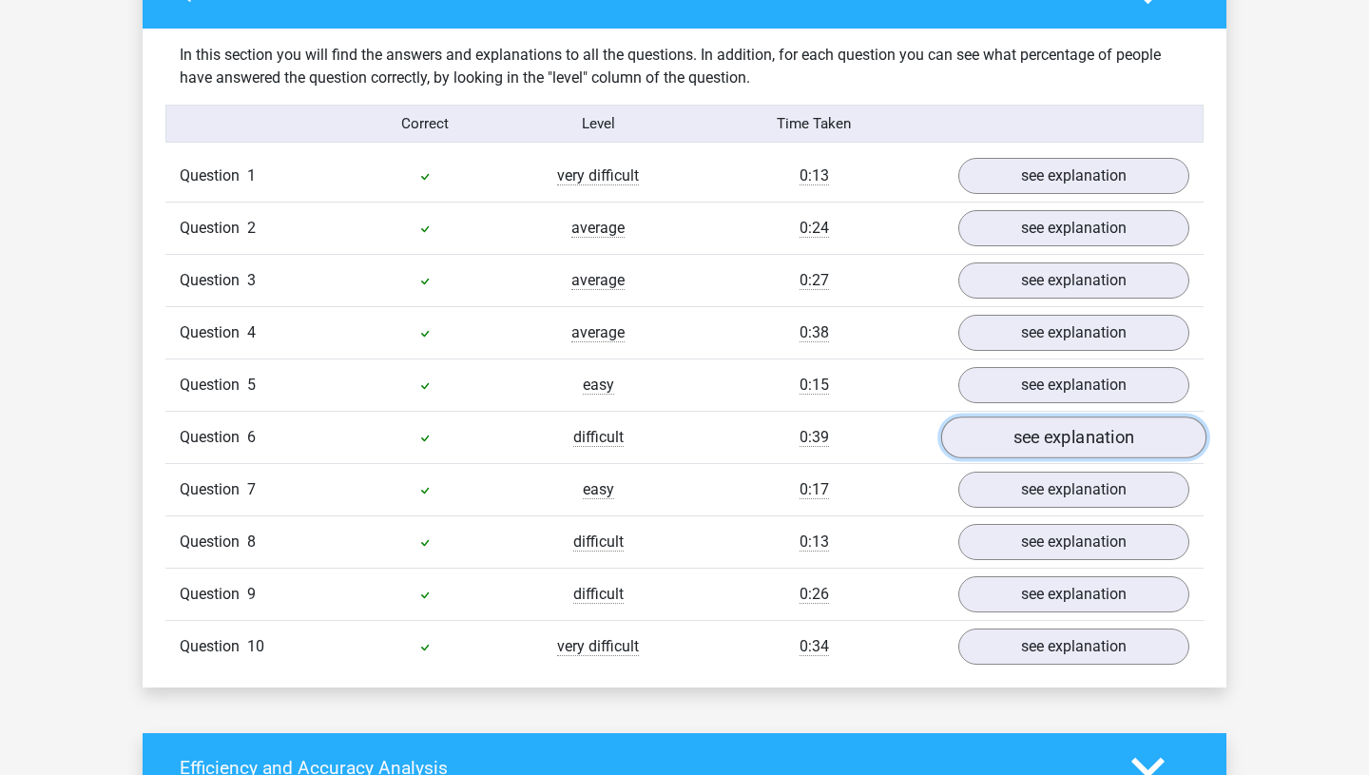 This screenshot has width=1369, height=775. Describe the element at coordinates (251, 332) in the screenshot. I see `span: 4` at that location.